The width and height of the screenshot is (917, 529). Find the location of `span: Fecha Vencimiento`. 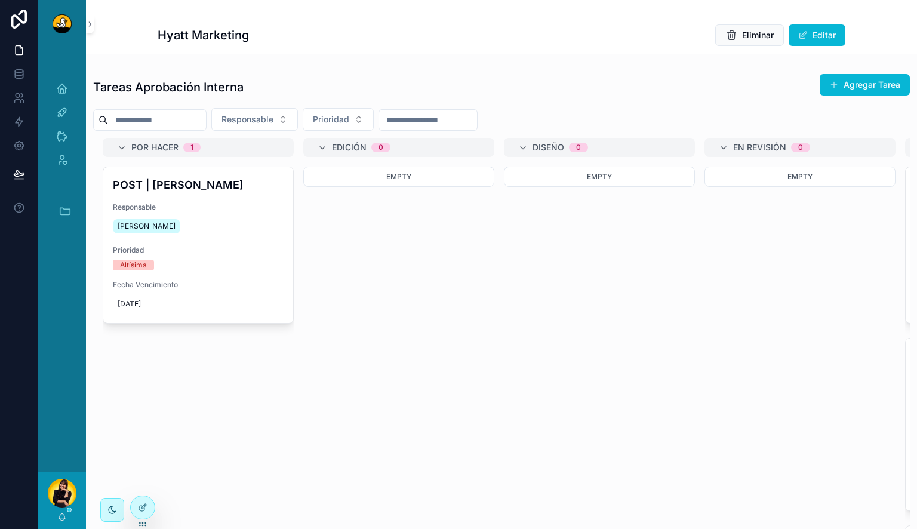

span: Fecha Vencimiento is located at coordinates (198, 285).